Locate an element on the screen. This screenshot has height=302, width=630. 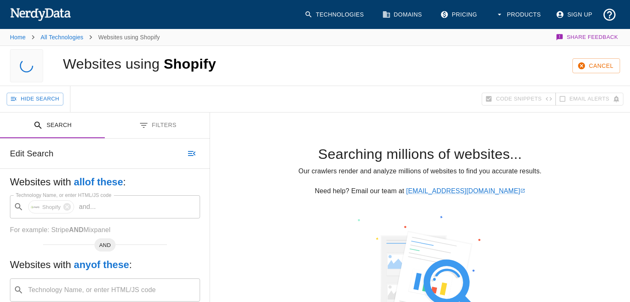
p: For example: Stripe Mixpanel is located at coordinates (105, 230).